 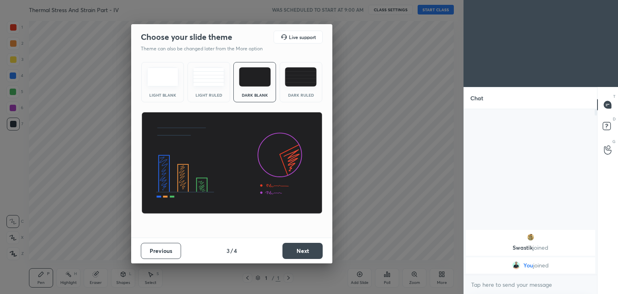 I want to click on span: You, so click(x=528, y=265).